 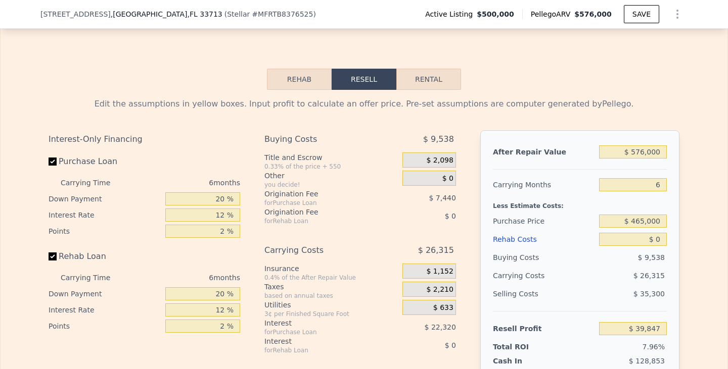 What do you see at coordinates (544, 185) in the screenshot?
I see `div: Carrying Months` at bounding box center [544, 185].